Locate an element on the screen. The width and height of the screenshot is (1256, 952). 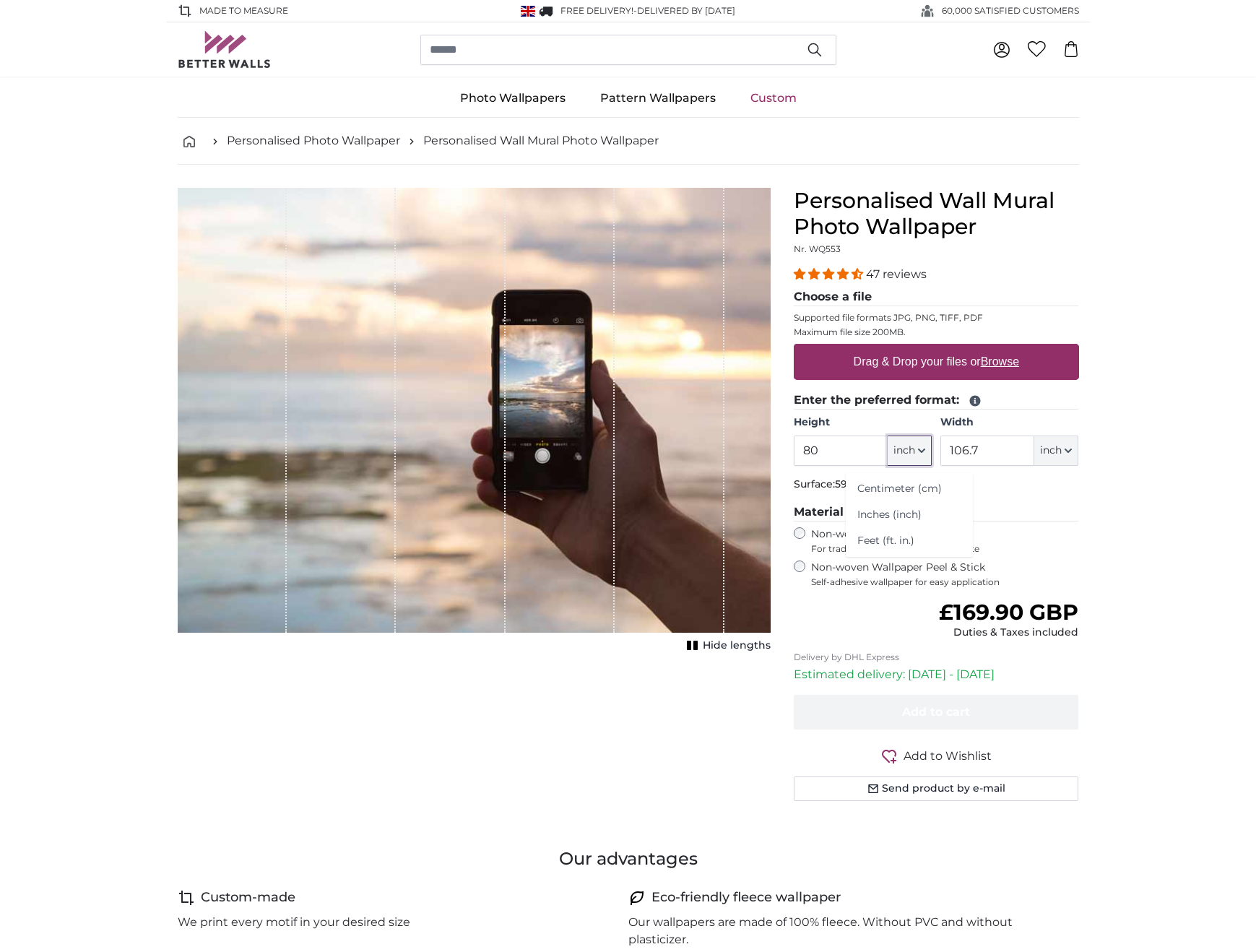
span: Made to Measure is located at coordinates (243, 11).